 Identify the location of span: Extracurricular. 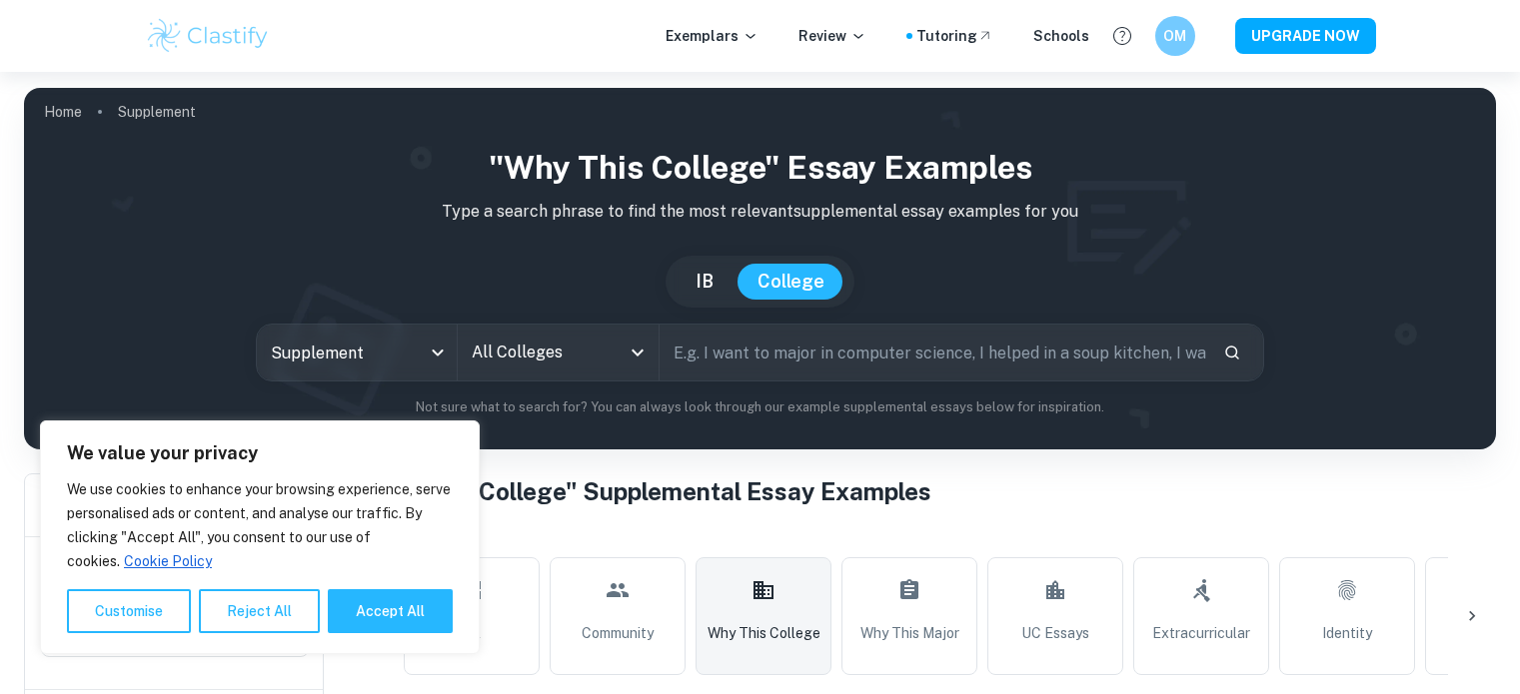
(1201, 633).